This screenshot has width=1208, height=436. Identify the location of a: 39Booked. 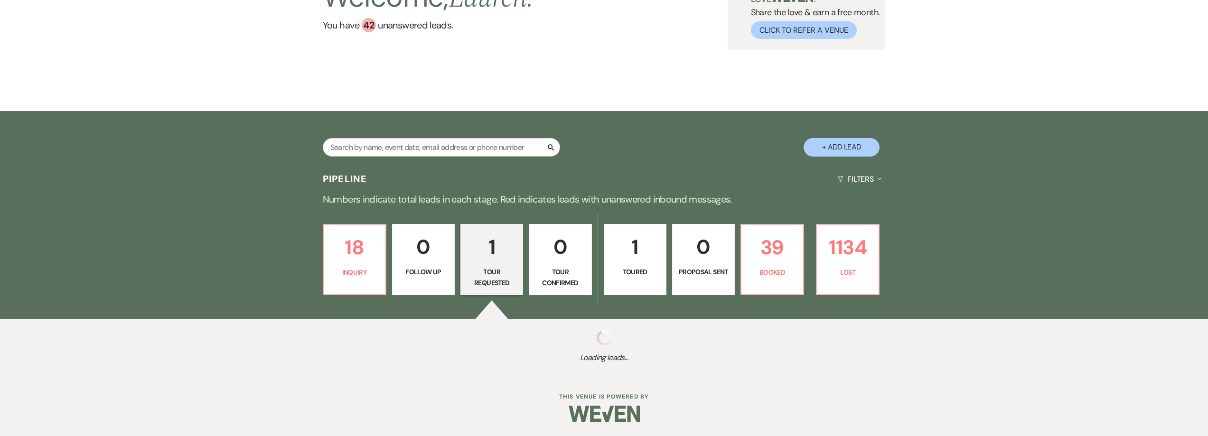
(773, 260).